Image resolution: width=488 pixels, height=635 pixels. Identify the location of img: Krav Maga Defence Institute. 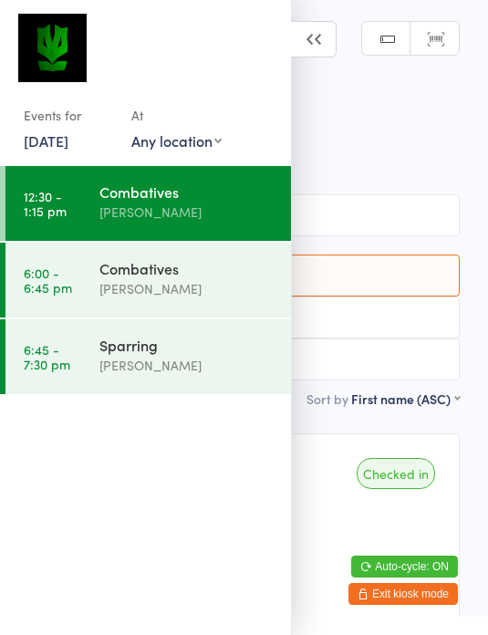
(52, 47).